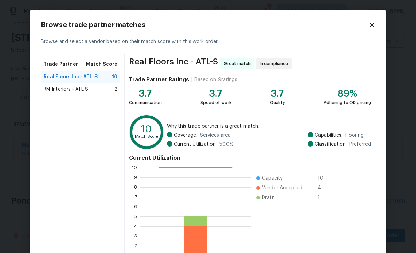 Image resolution: width=416 pixels, height=253 pixels. Describe the element at coordinates (208, 42) in the screenshot. I see `div: Browse and select a vendor based on their match score with this work order.` at that location.